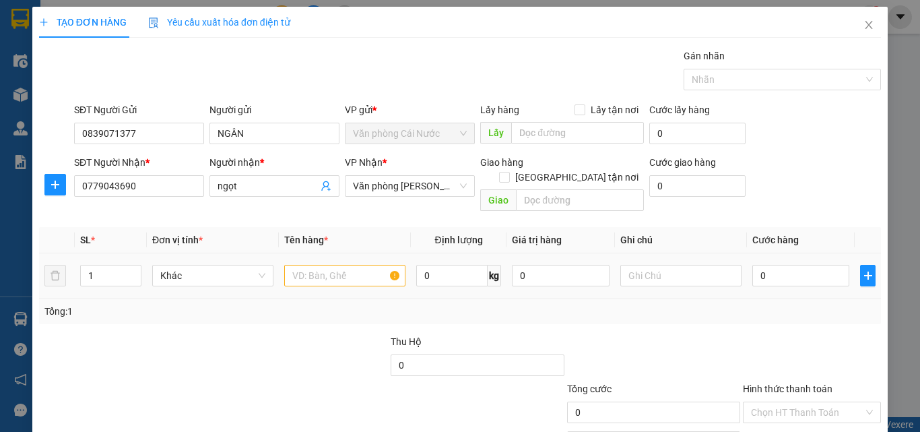  Describe the element at coordinates (409, 110) in the screenshot. I see `div: VP gửi` at that location.